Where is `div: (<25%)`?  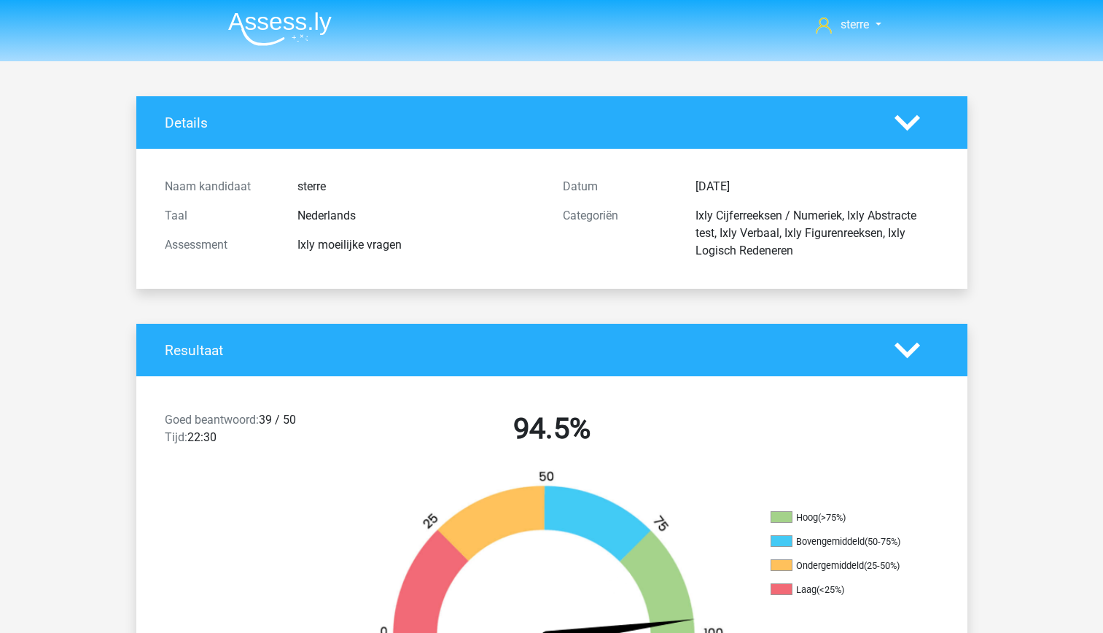 div: (<25%) is located at coordinates (831, 589).